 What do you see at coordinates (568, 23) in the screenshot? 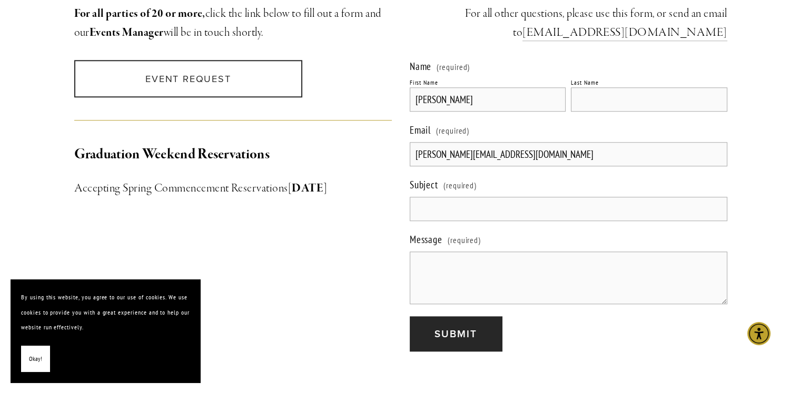
I see `h3: ​For all other questions, please use this form, or send an email to` at bounding box center [568, 23].